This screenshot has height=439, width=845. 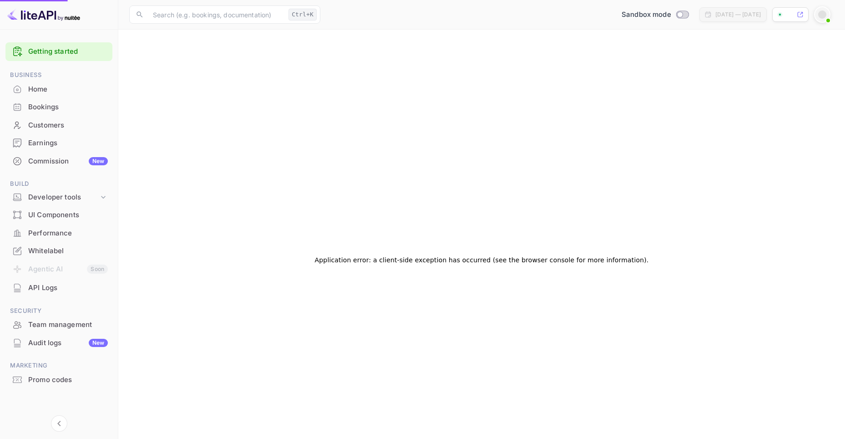 What do you see at coordinates (59, 107) in the screenshot?
I see `div: Bookings` at bounding box center [59, 107].